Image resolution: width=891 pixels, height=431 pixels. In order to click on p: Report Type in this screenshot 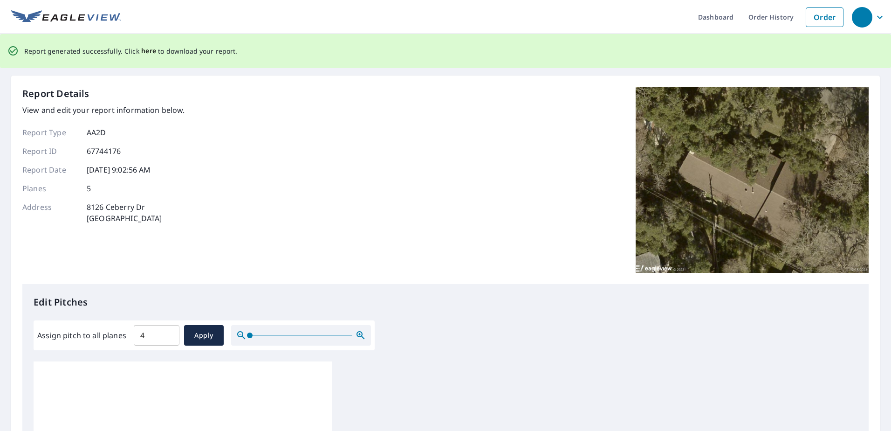, I will do `click(50, 132)`.